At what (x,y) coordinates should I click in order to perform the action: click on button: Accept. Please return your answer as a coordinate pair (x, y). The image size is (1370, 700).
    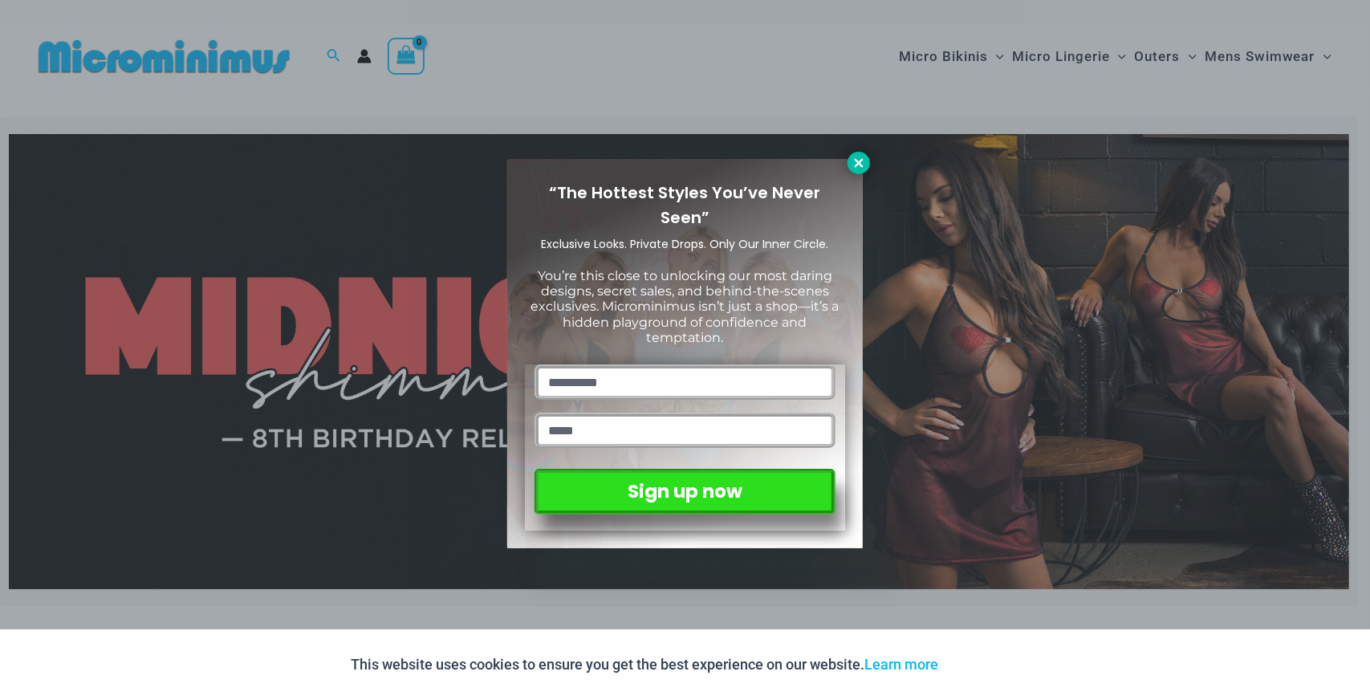
    Looking at the image, I should click on (984, 664).